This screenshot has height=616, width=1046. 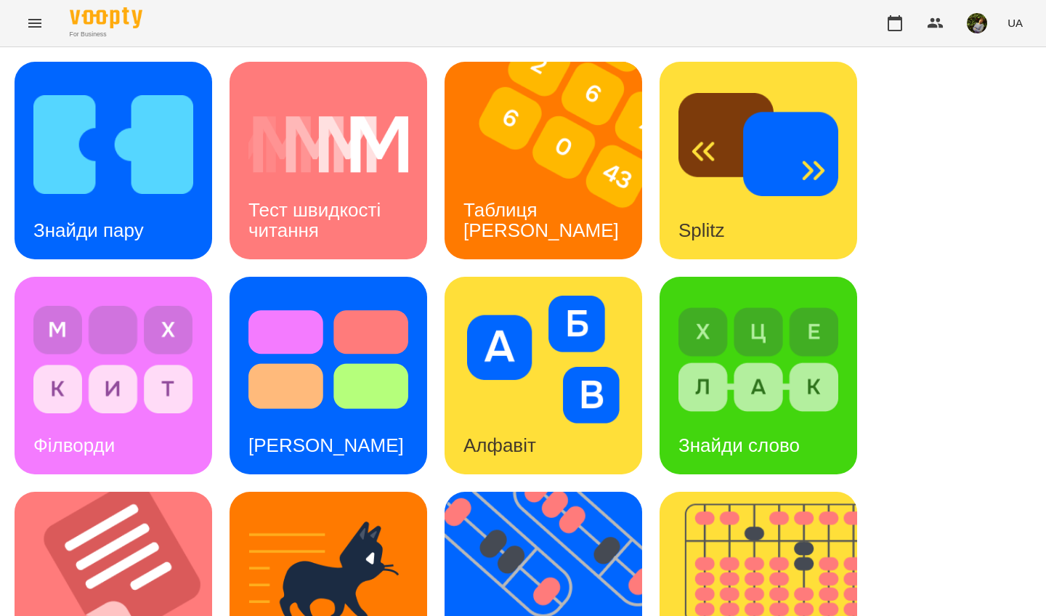 What do you see at coordinates (543, 360) in the screenshot?
I see `img: Алфавіт` at bounding box center [543, 360].